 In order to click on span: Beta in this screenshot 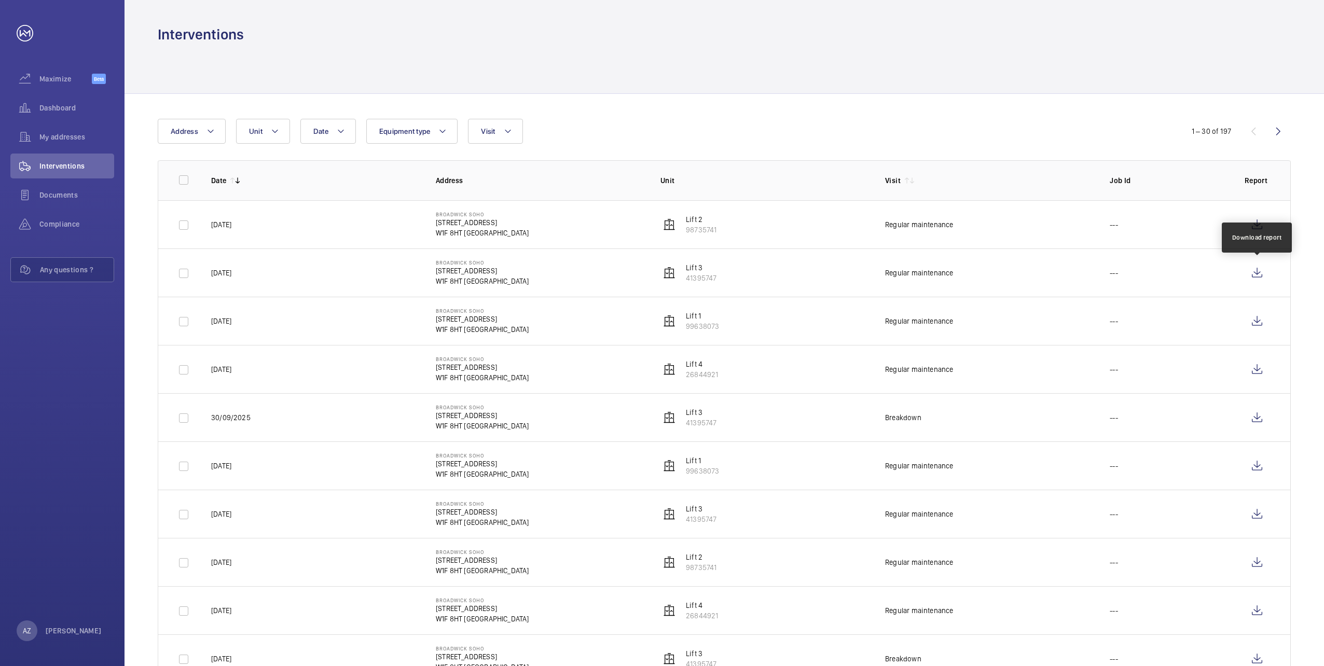, I will do `click(99, 79)`.